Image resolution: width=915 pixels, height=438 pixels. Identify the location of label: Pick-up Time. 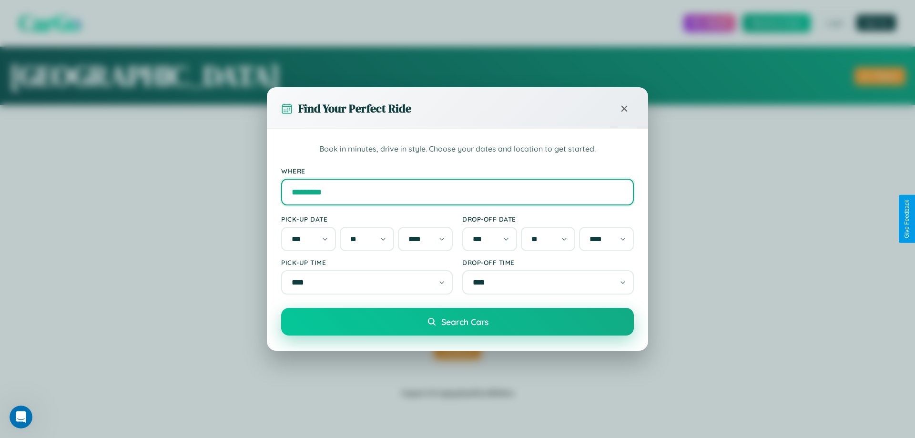
(367, 262).